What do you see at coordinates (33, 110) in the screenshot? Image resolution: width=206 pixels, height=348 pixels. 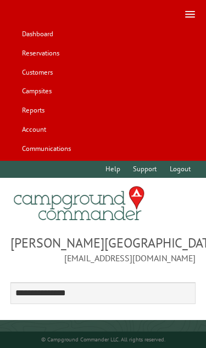 I see `a: Reports` at bounding box center [33, 110].